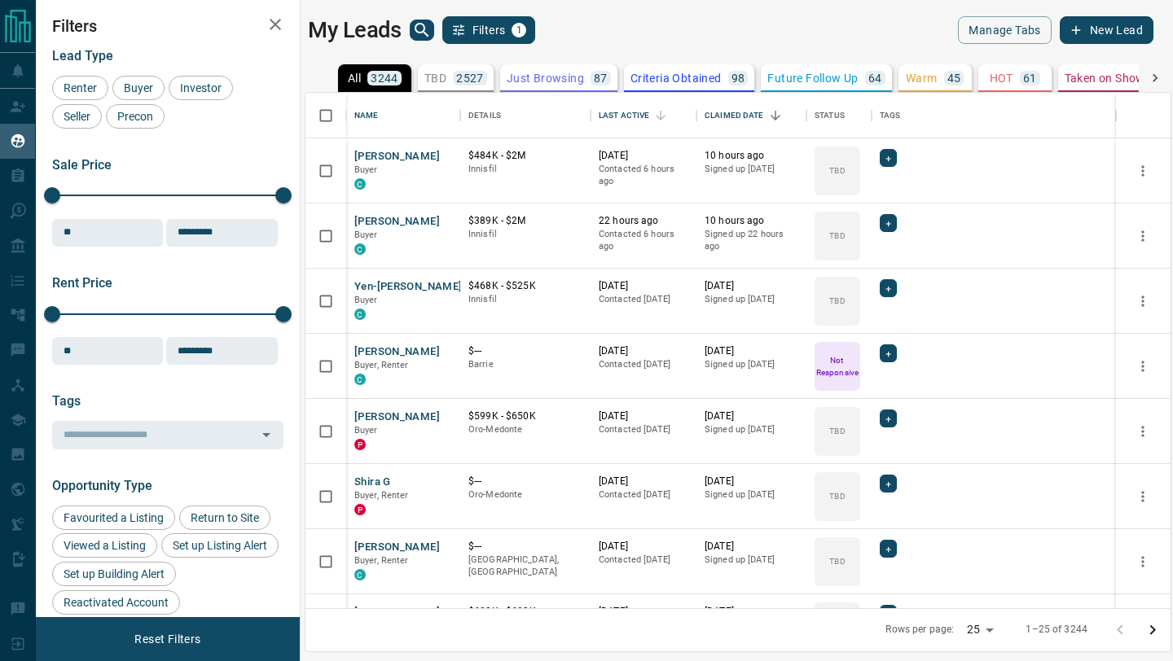 This screenshot has height=661, width=1173. I want to click on div: Set up Listing Alert, so click(220, 546).